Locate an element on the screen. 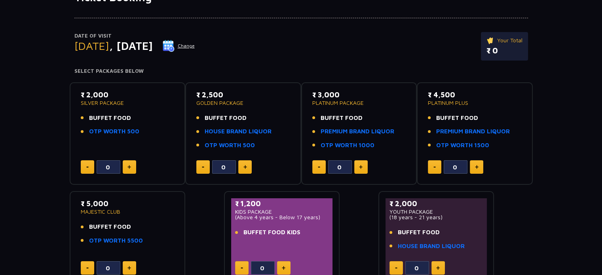 The image size is (602, 275). p: MAJESTIC CLUB is located at coordinates (127, 212).